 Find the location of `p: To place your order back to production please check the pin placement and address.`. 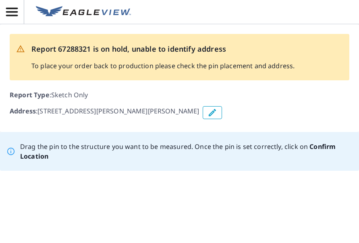

p: To place your order back to production please check the pin placement and address. is located at coordinates (163, 66).